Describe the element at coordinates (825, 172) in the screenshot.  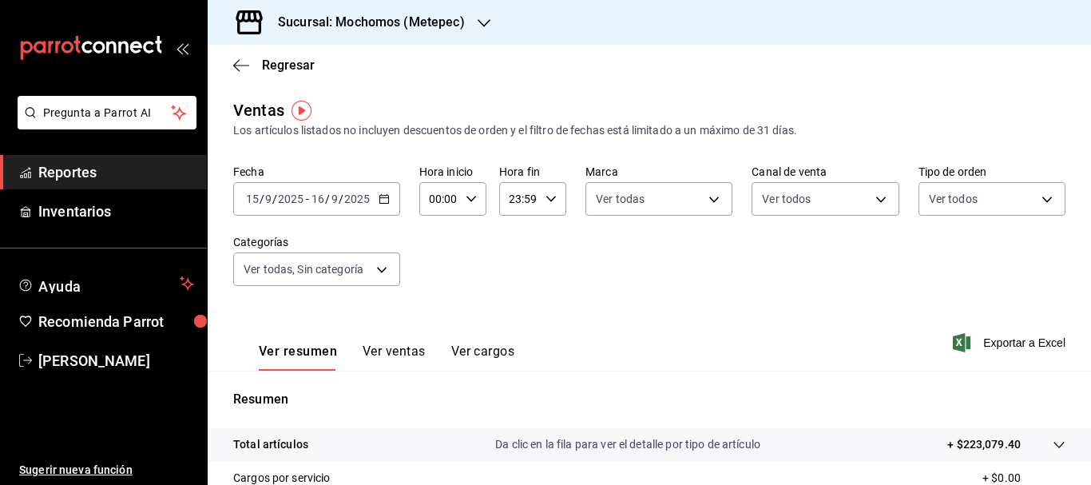
I see `label: Canal de venta` at that location.